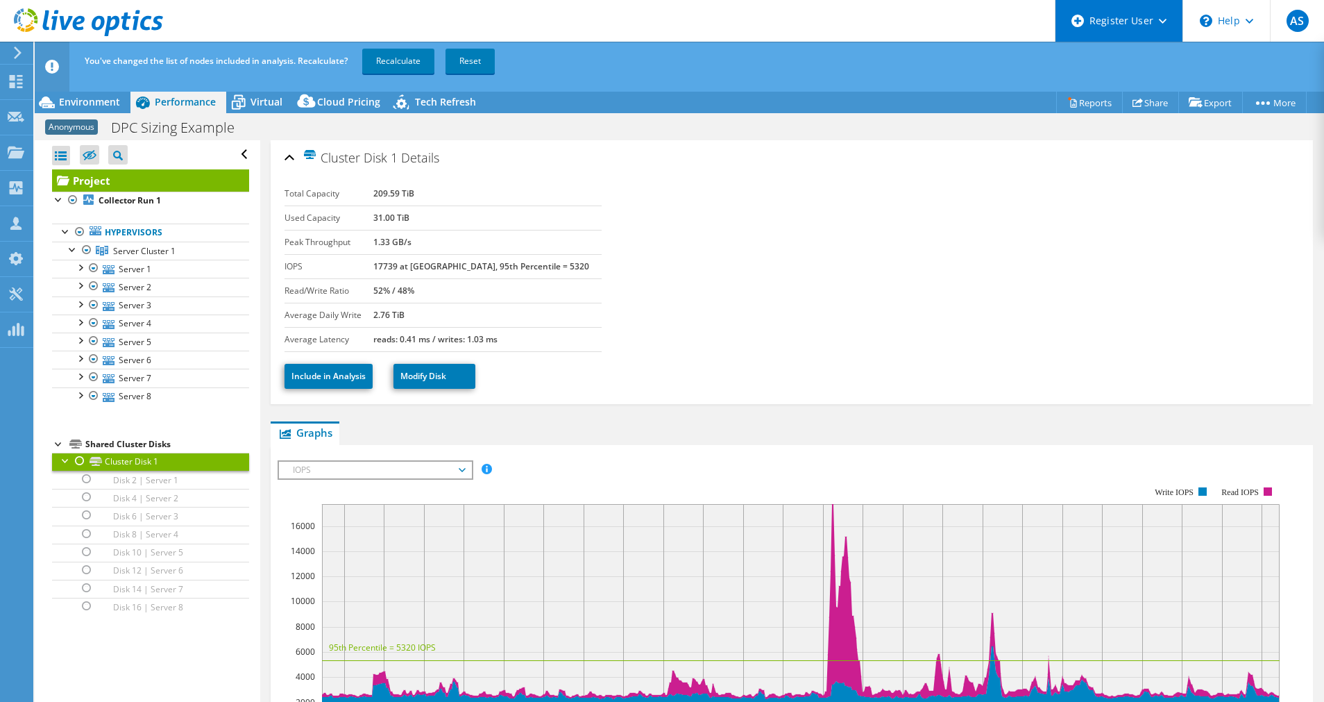  What do you see at coordinates (393, 290) in the screenshot?
I see `b: 52% / 48%` at bounding box center [393, 290].